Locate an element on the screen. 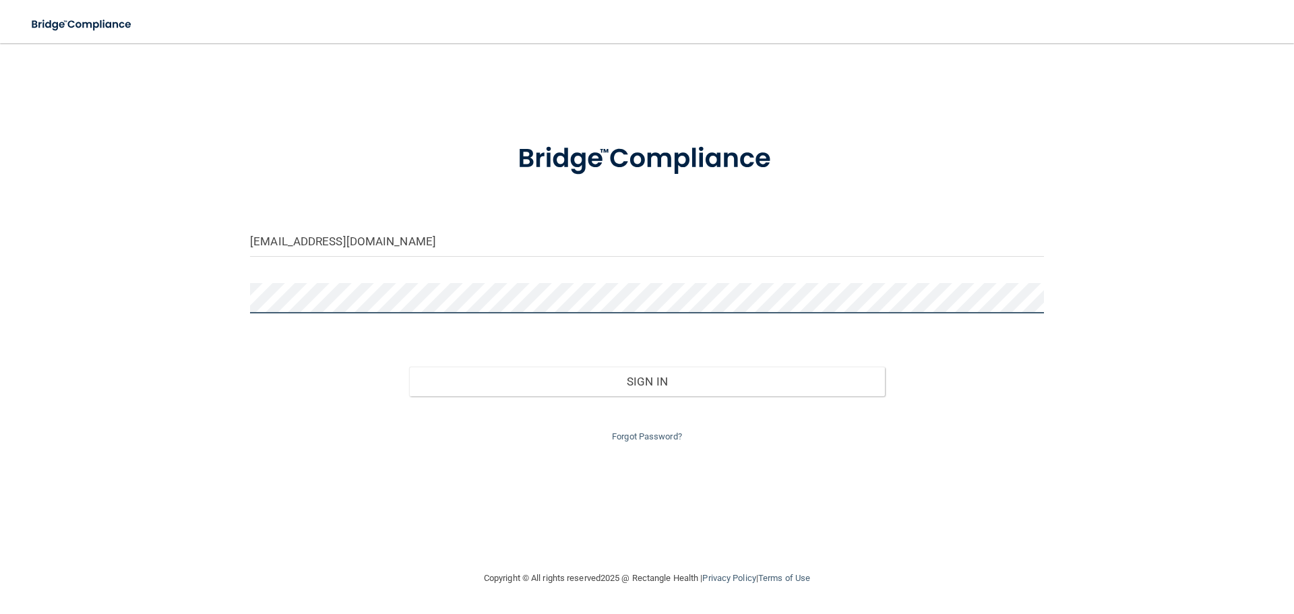 This screenshot has width=1294, height=614. input: Email is located at coordinates (647, 241).